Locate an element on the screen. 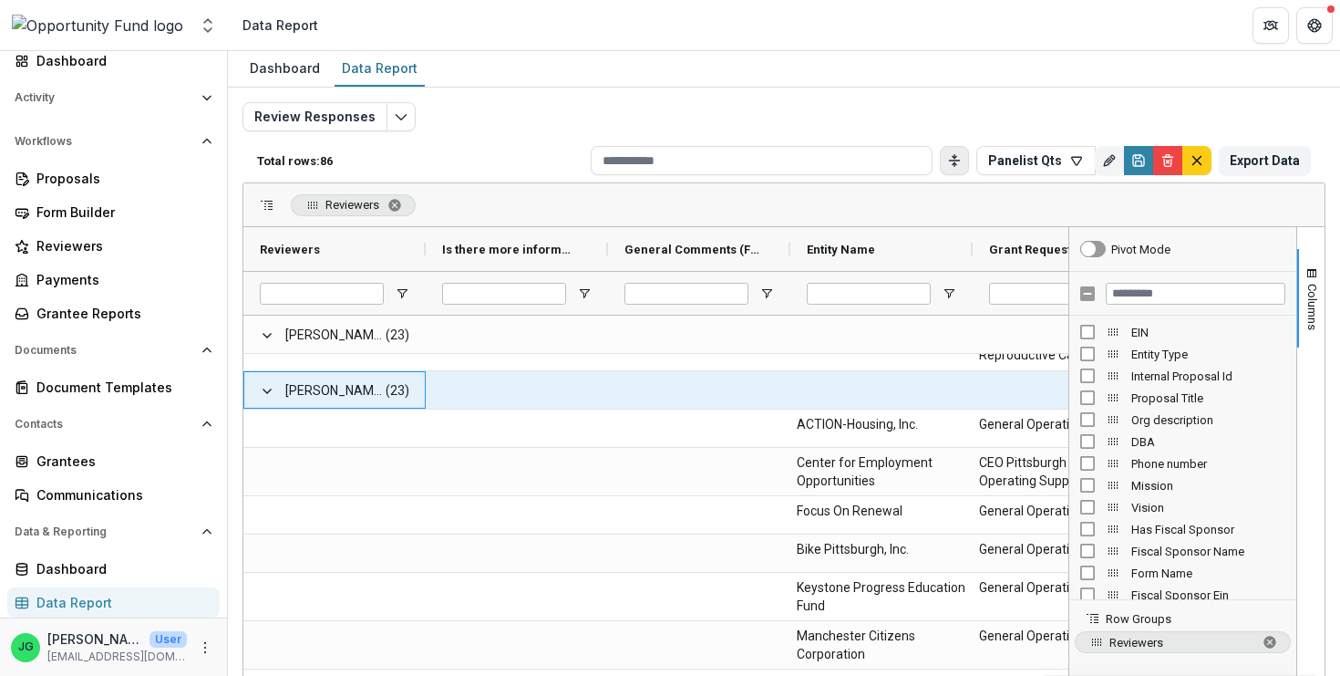 This screenshot has height=676, width=1340. span: Is there more information you need from the organization? (FORMATTED_TEXT) is located at coordinates (510, 249).